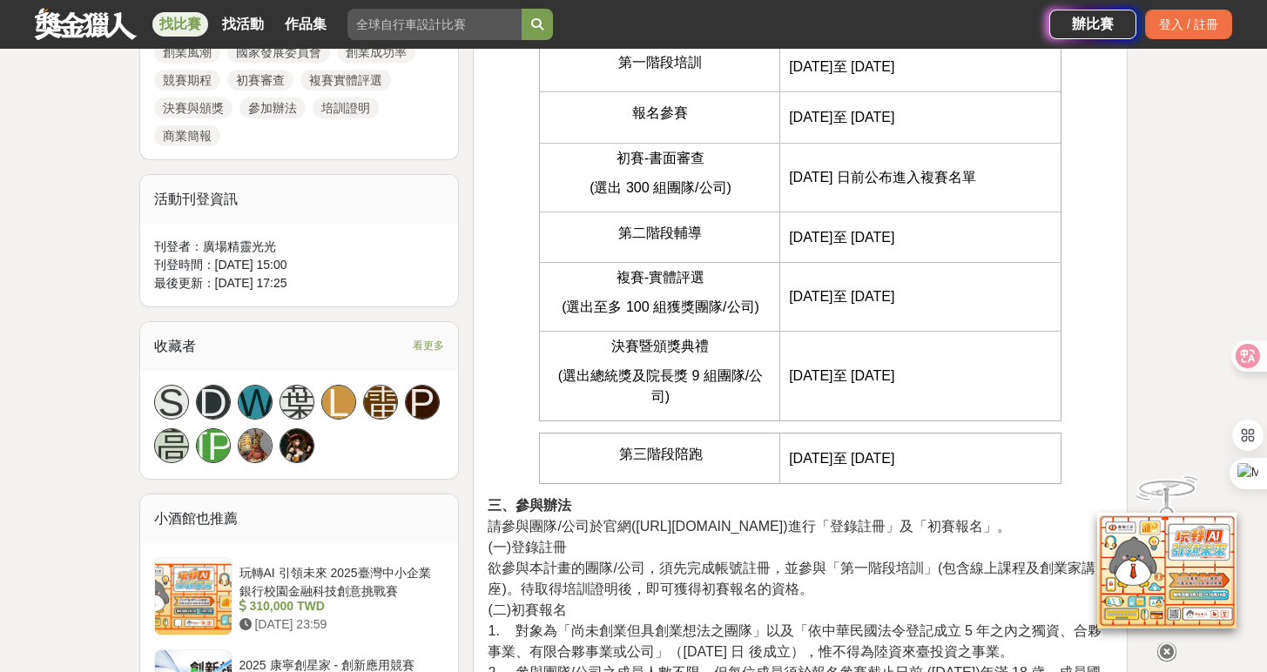 Image resolution: width=1267 pixels, height=672 pixels. What do you see at coordinates (187, 136) in the screenshot?
I see `a: 商業簡報` at bounding box center [187, 136].